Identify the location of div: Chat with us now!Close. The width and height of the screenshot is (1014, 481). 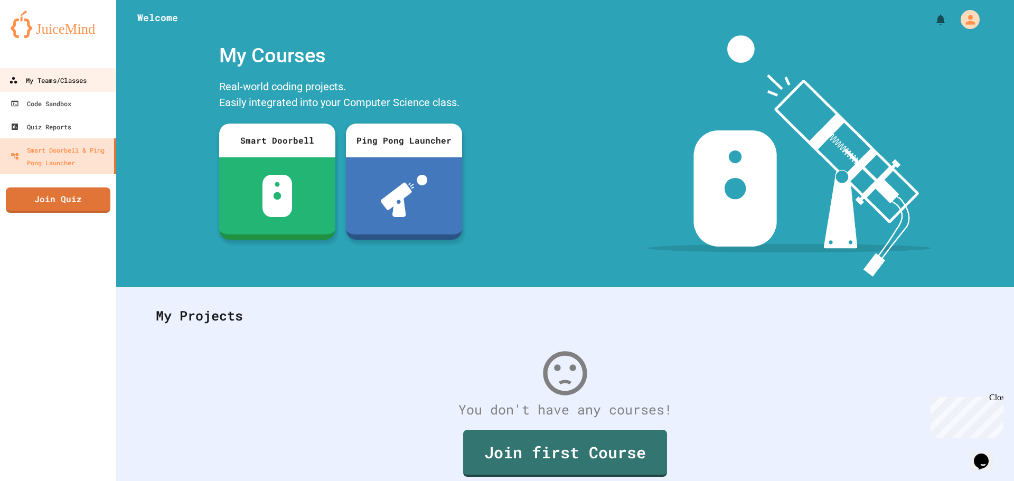
(39, 35).